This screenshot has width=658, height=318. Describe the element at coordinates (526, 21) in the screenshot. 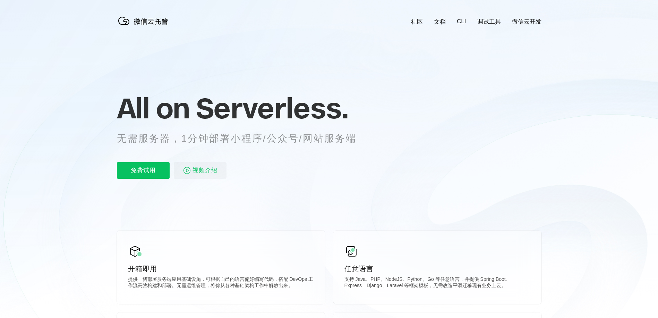

I see `a: 微信云开发` at that location.